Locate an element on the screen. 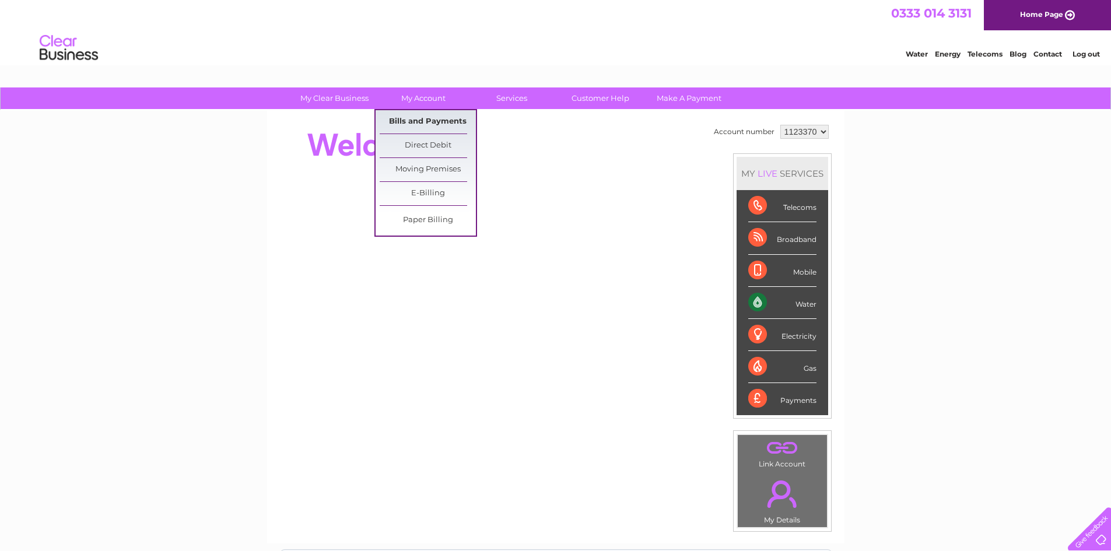  a: Contact is located at coordinates (1047, 54).